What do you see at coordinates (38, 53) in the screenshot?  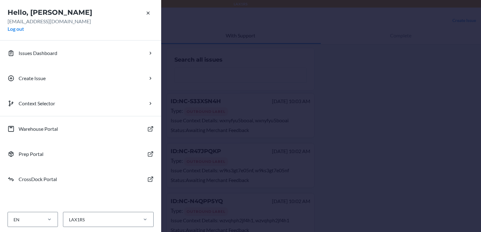 I see `p: Issues Dashboard` at bounding box center [38, 53].